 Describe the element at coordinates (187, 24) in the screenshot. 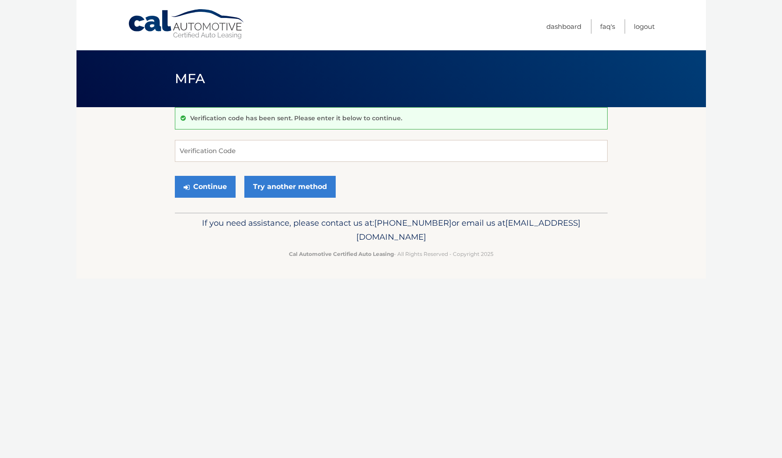

I see `a: Cal Automotive` at that location.